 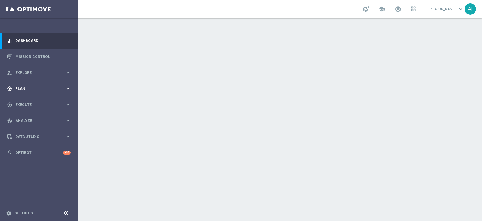 What do you see at coordinates (10, 89) in the screenshot?
I see `i: gps_fixed` at bounding box center [10, 89].